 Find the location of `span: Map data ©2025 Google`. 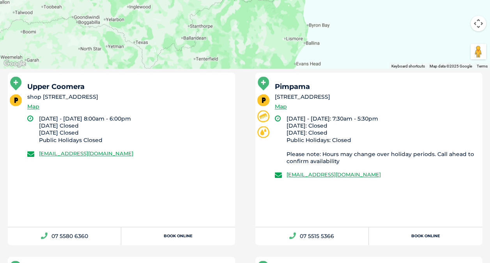

span: Map data ©2025 Google is located at coordinates (451, 66).